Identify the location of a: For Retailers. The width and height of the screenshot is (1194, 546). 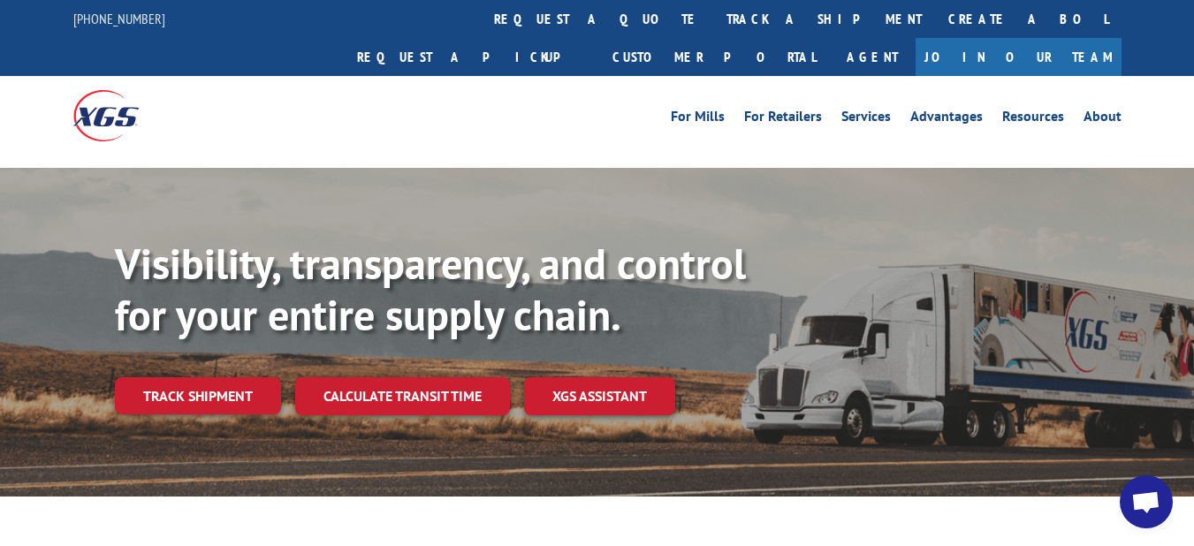
(783, 119).